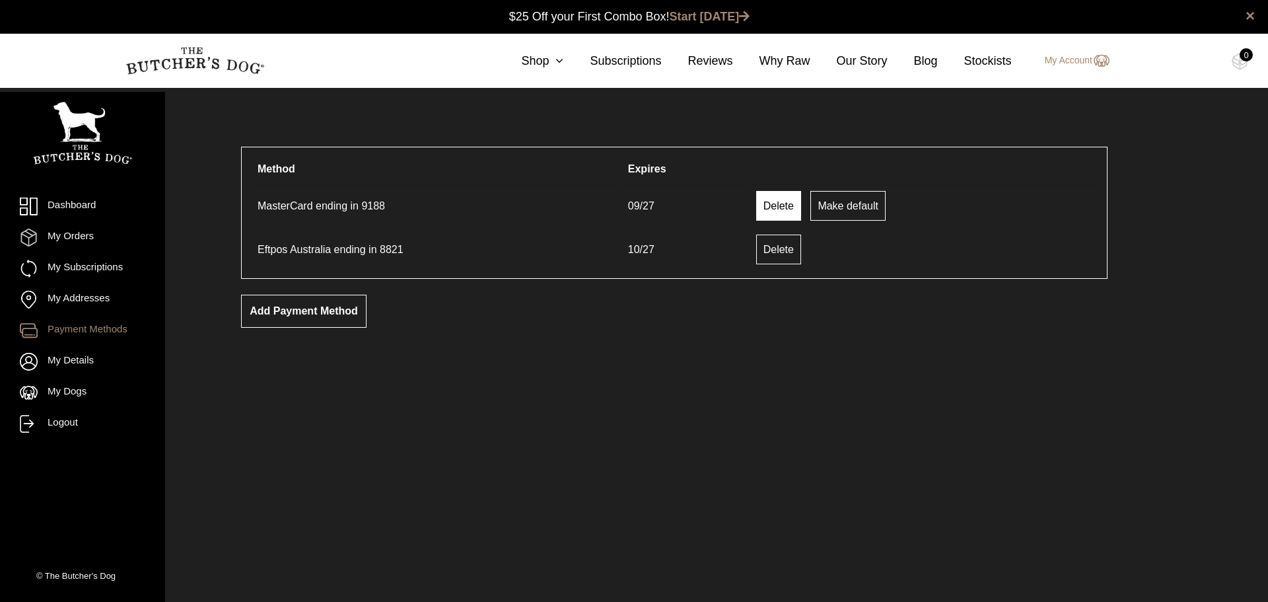  Describe the element at coordinates (83, 392) in the screenshot. I see `a: My Dogs` at that location.